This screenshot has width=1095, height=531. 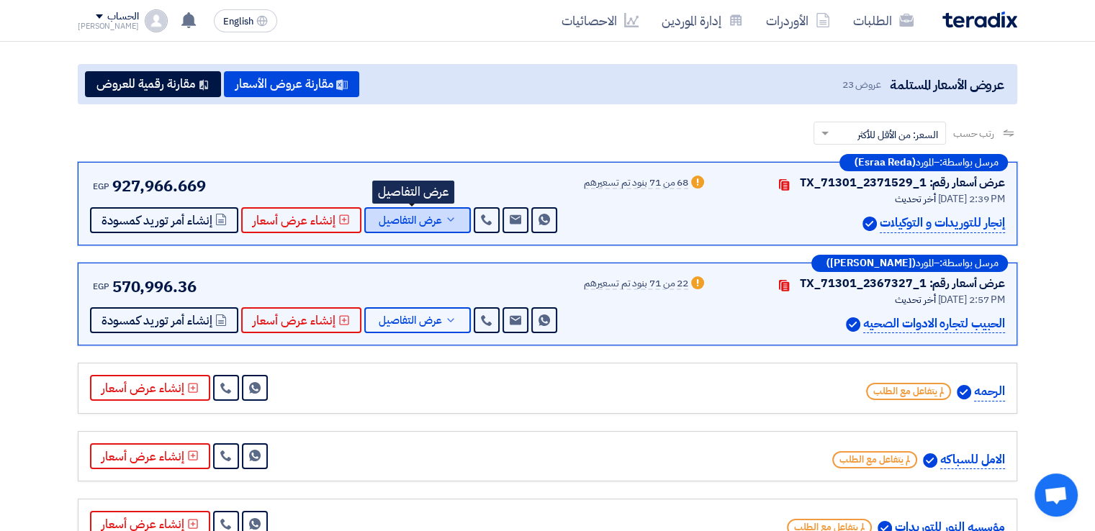 What do you see at coordinates (636, 284) in the screenshot?
I see `div: 22 من 71 بنود تم تسعيرهم` at bounding box center [636, 284].